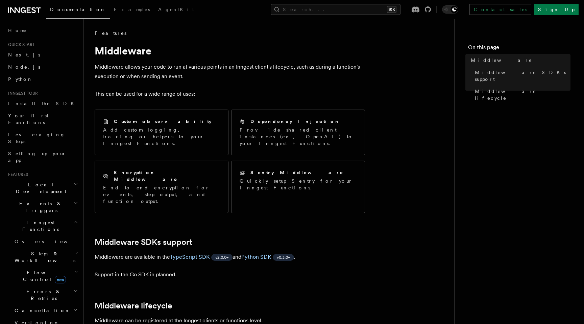 The height and width of the screenshot is (324, 584). Describe the element at coordinates (18, 30) in the screenshot. I see `span: Home` at that location.